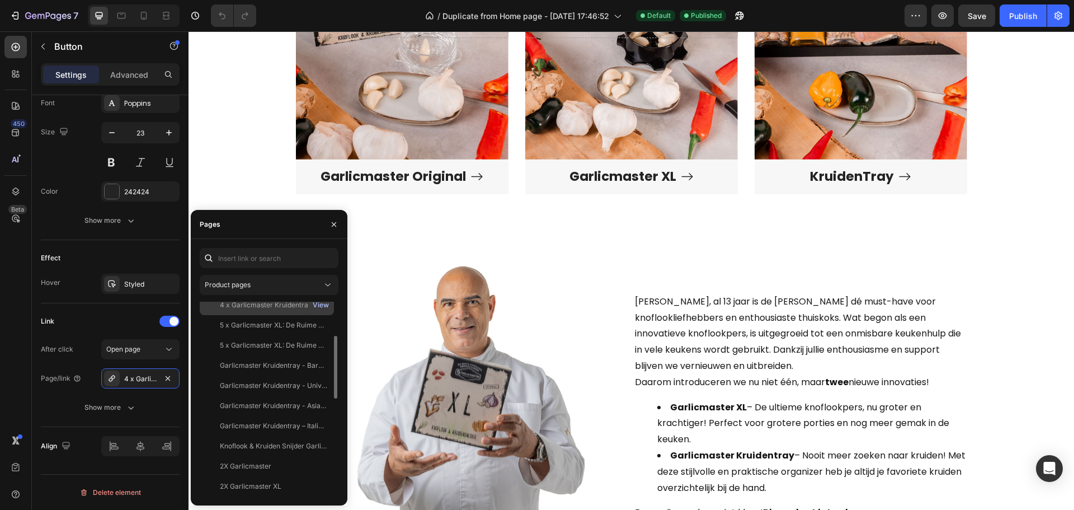  Describe the element at coordinates (228, 284) in the screenshot. I see `span: Product pages` at that location.